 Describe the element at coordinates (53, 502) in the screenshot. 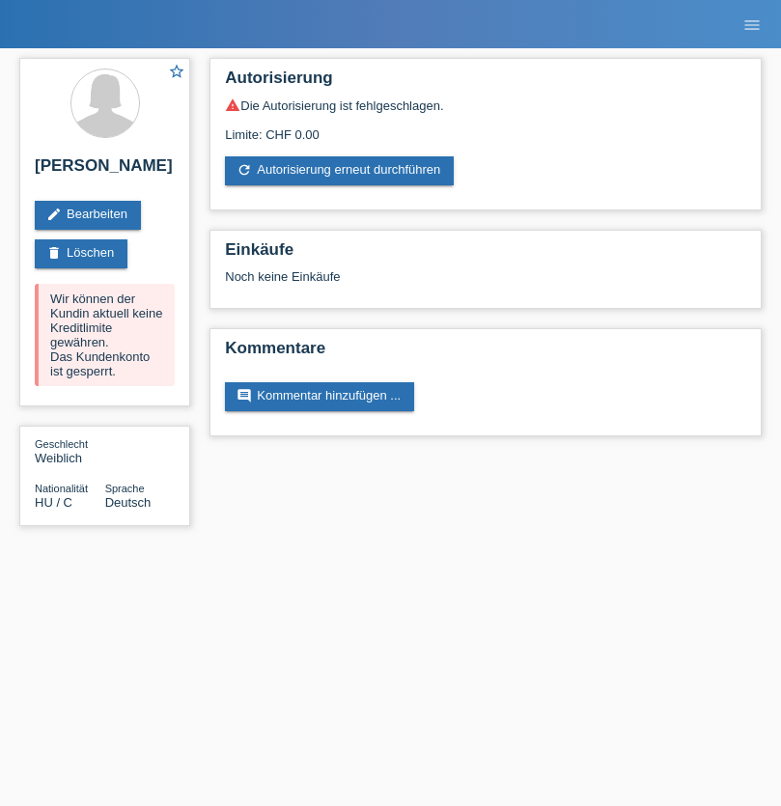

I see `span: Ungarn / C / 27.02.2021` at that location.